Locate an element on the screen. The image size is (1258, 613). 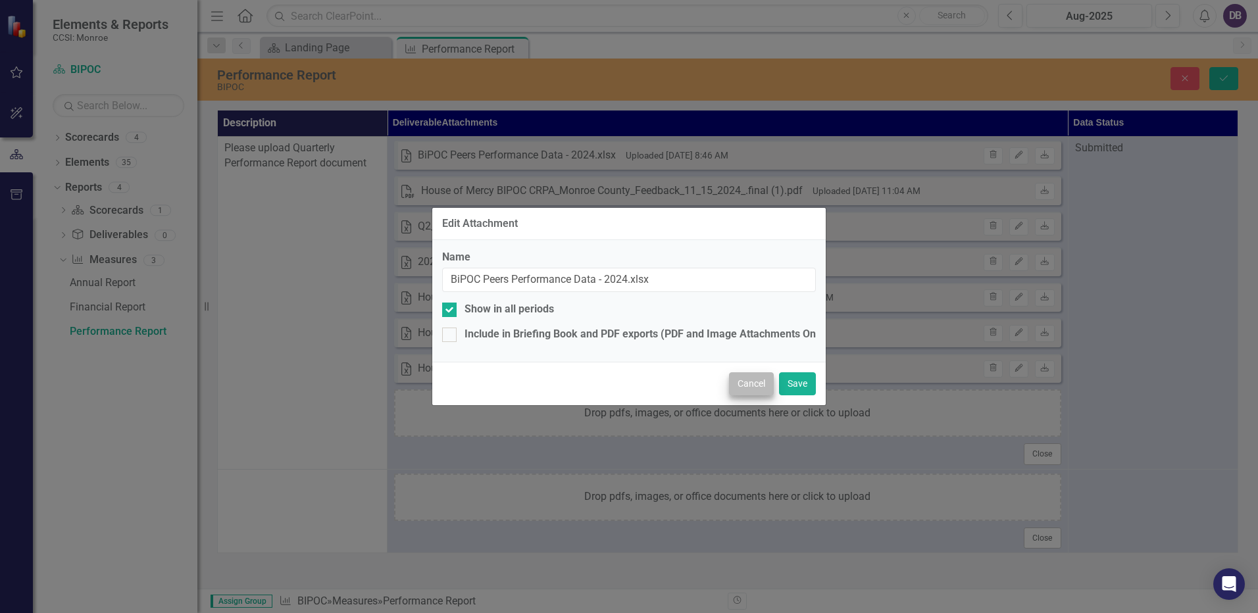
button: Cancel is located at coordinates (752, 384).